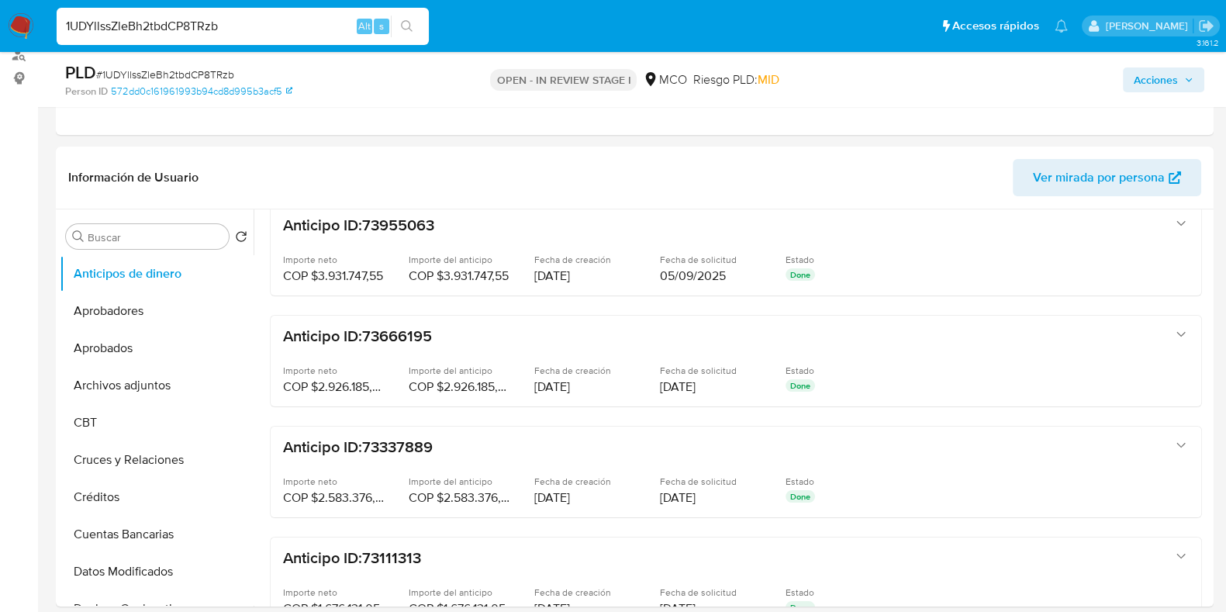  What do you see at coordinates (157, 423) in the screenshot?
I see `button: CBT` at bounding box center [157, 423].